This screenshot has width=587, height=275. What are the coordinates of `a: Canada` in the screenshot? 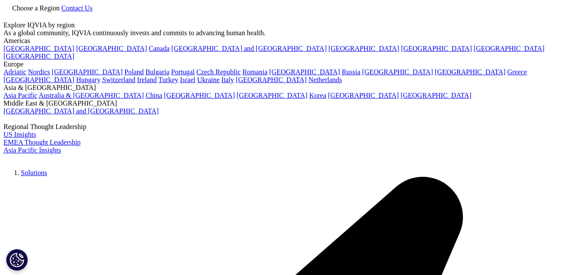 It's located at (159, 48).